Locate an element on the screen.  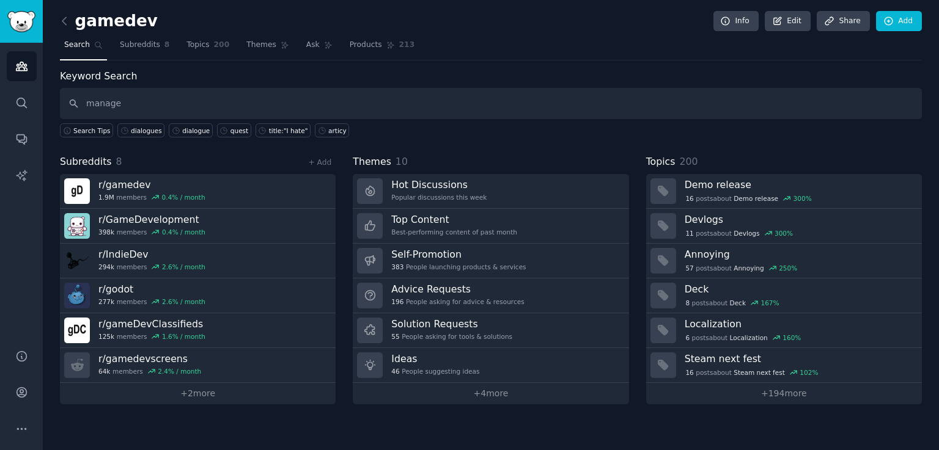
h3: Advice Requests is located at coordinates (457, 289).